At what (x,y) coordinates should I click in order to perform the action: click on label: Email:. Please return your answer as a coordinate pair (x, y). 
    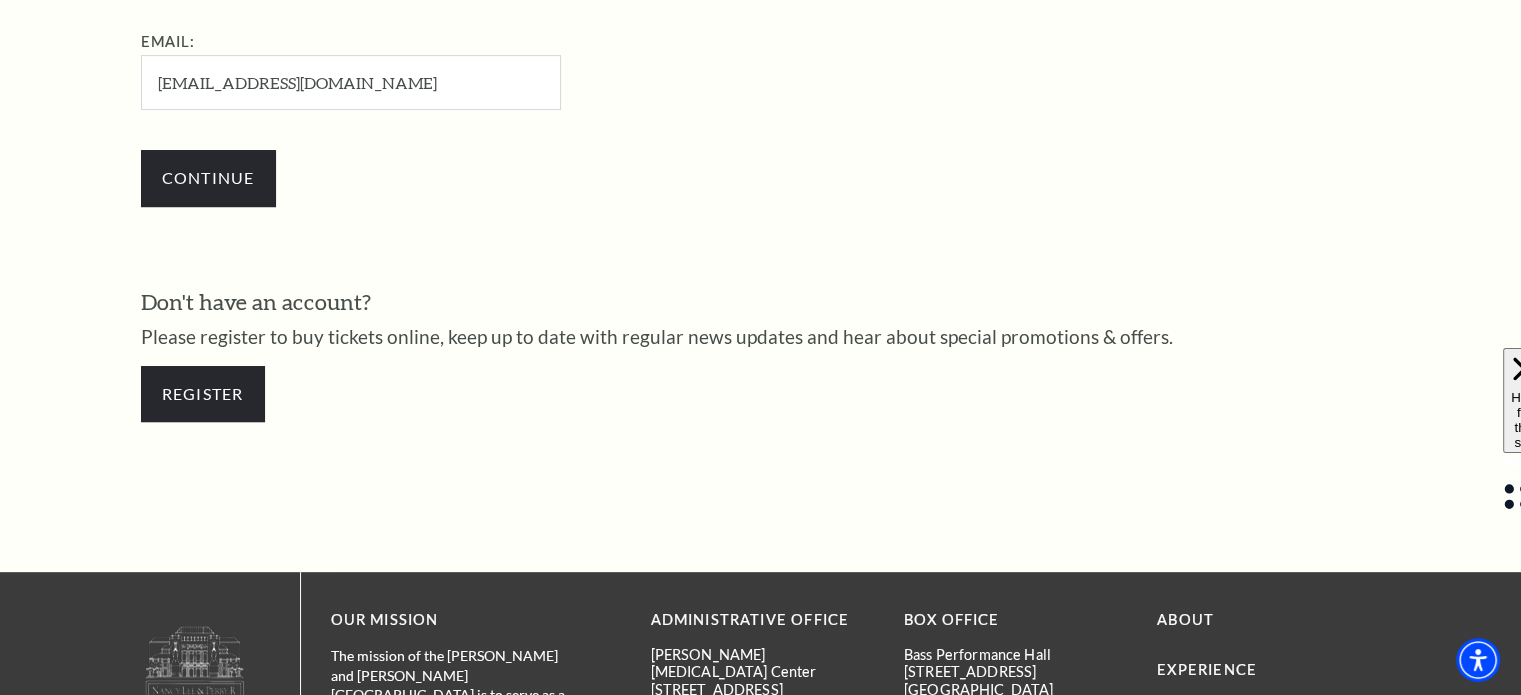
    Looking at the image, I should click on (168, 41).